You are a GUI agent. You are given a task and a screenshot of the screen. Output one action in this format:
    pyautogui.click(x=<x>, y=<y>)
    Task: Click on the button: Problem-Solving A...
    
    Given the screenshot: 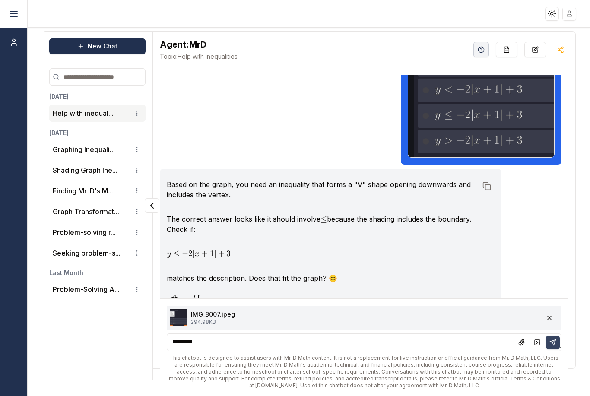 What is the action you would take?
    pyautogui.click(x=86, y=289)
    